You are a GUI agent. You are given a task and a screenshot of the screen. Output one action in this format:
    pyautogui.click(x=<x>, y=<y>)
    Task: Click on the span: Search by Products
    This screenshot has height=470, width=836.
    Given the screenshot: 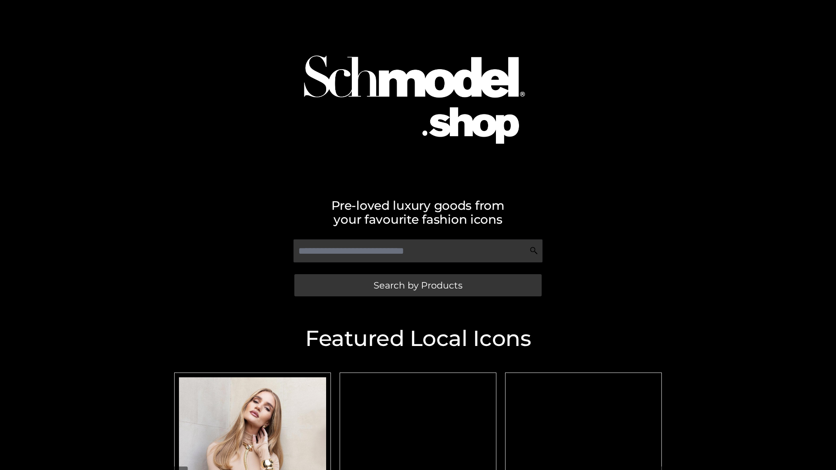 What is the action you would take?
    pyautogui.click(x=418, y=285)
    